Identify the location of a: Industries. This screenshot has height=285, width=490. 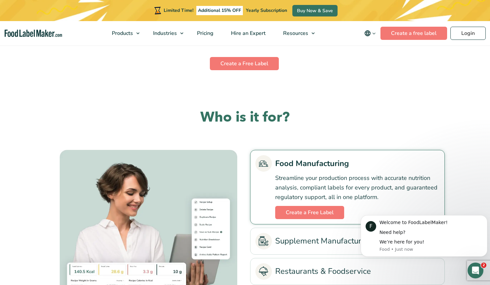
(166, 33).